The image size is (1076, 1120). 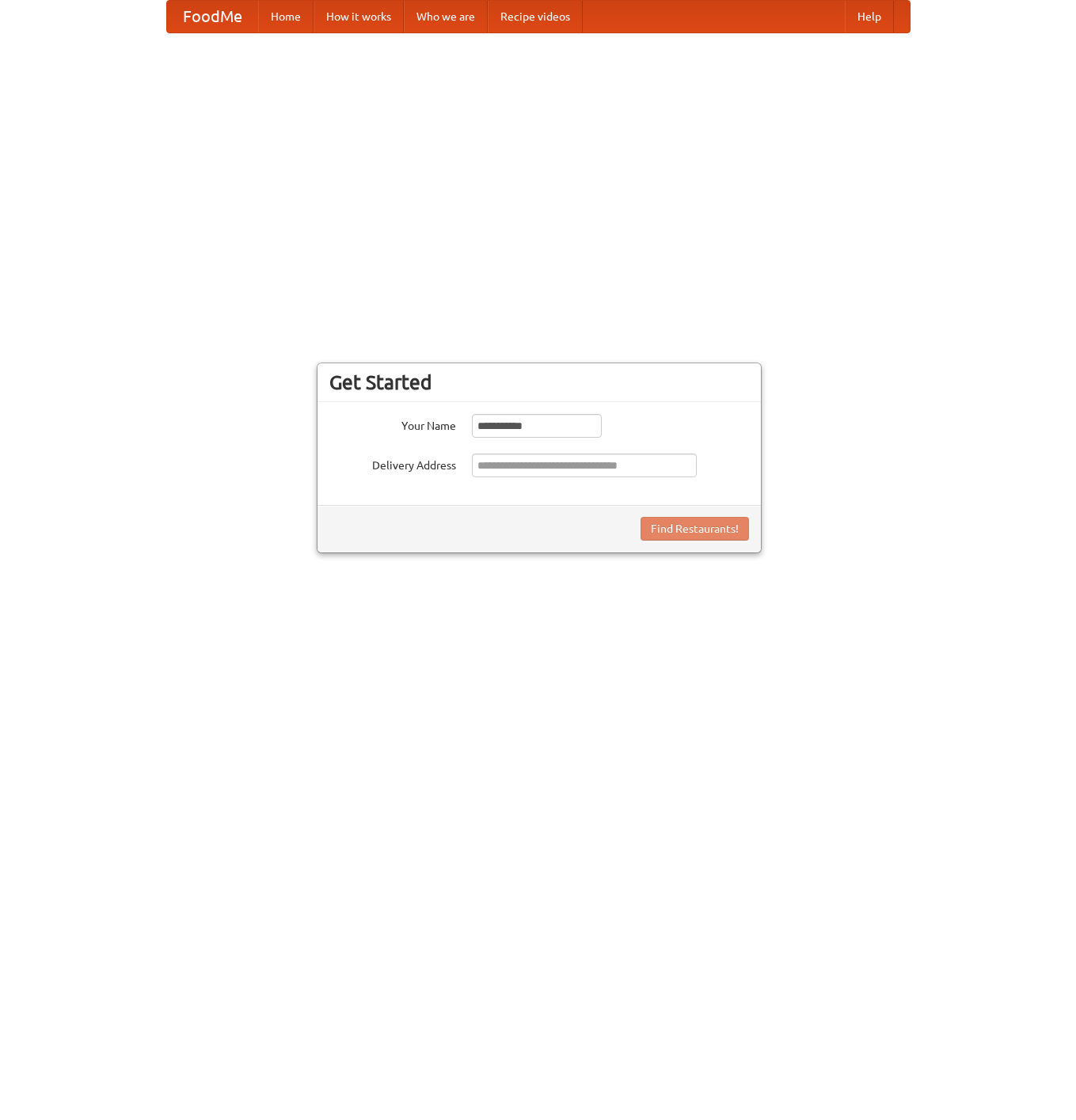 I want to click on a: Help, so click(x=870, y=17).